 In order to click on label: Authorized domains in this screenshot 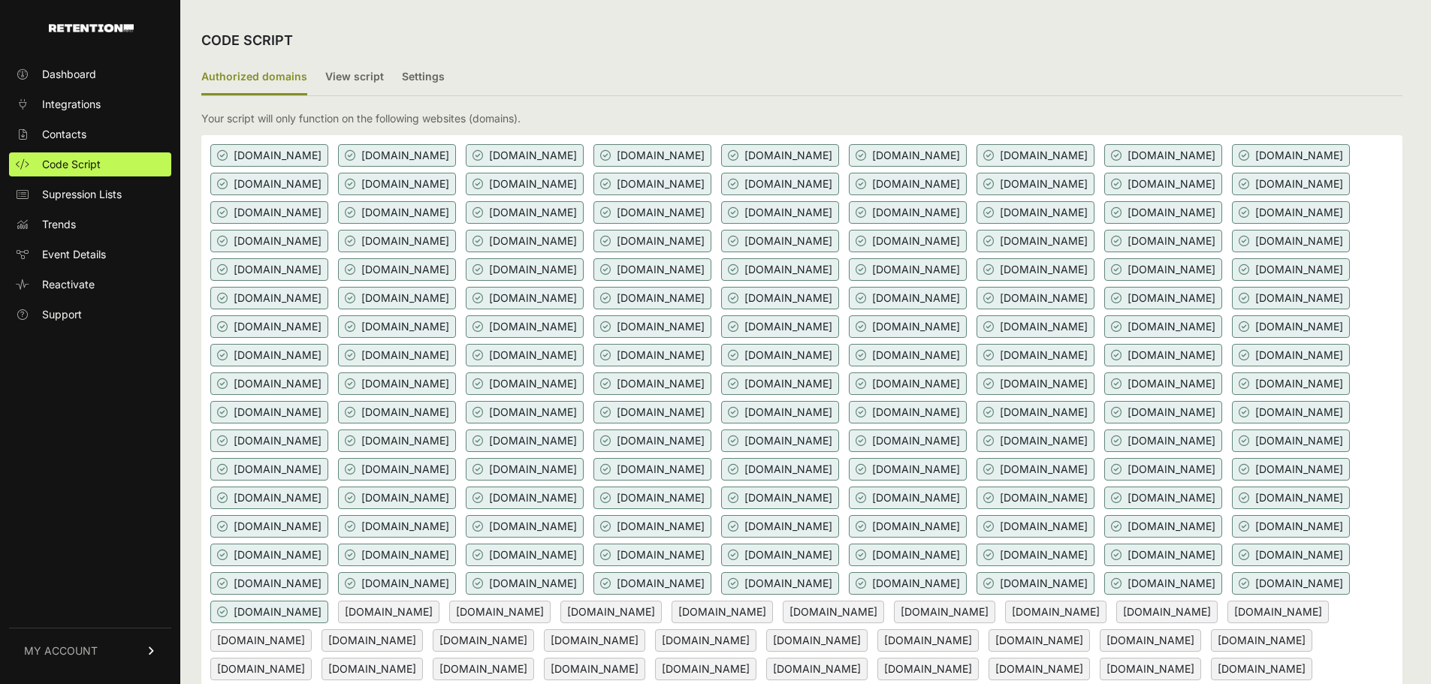, I will do `click(254, 77)`.